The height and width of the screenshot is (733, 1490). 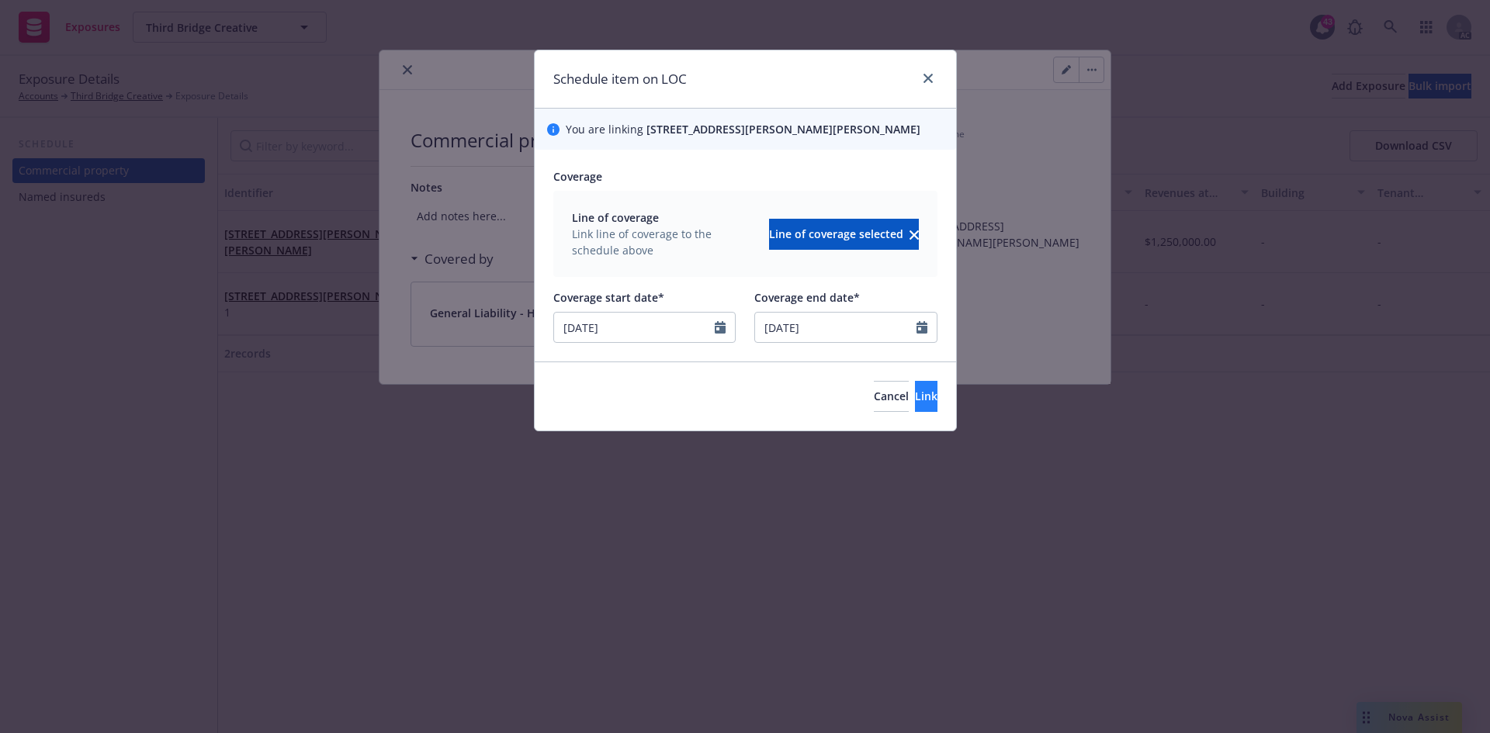 I want to click on a: close, so click(x=928, y=78).